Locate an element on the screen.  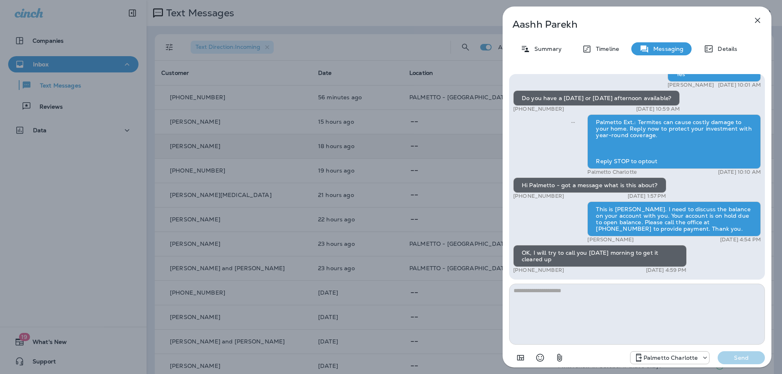
p: Summary is located at coordinates (546, 49).